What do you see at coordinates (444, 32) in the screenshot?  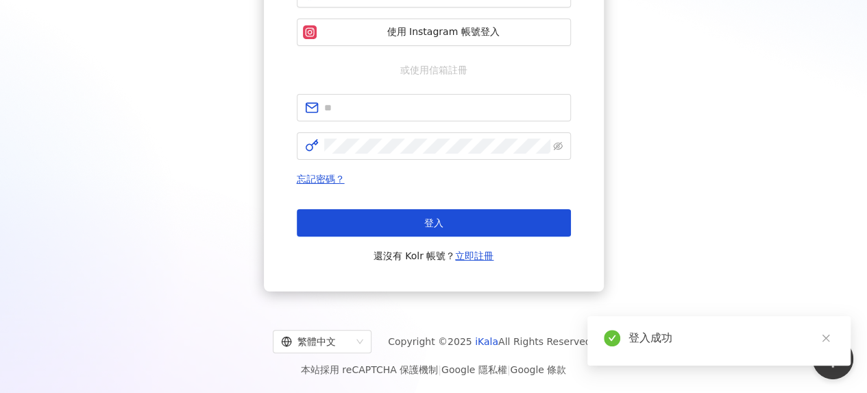 I see `span: 使用 Instagram 帳號登入` at bounding box center [444, 32].